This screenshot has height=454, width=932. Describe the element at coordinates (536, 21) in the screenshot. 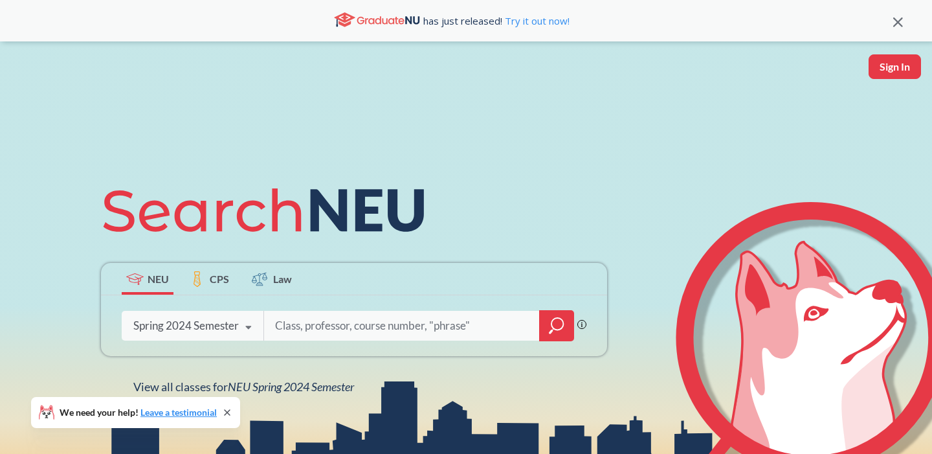

I see `a: Try it out now!` at that location.